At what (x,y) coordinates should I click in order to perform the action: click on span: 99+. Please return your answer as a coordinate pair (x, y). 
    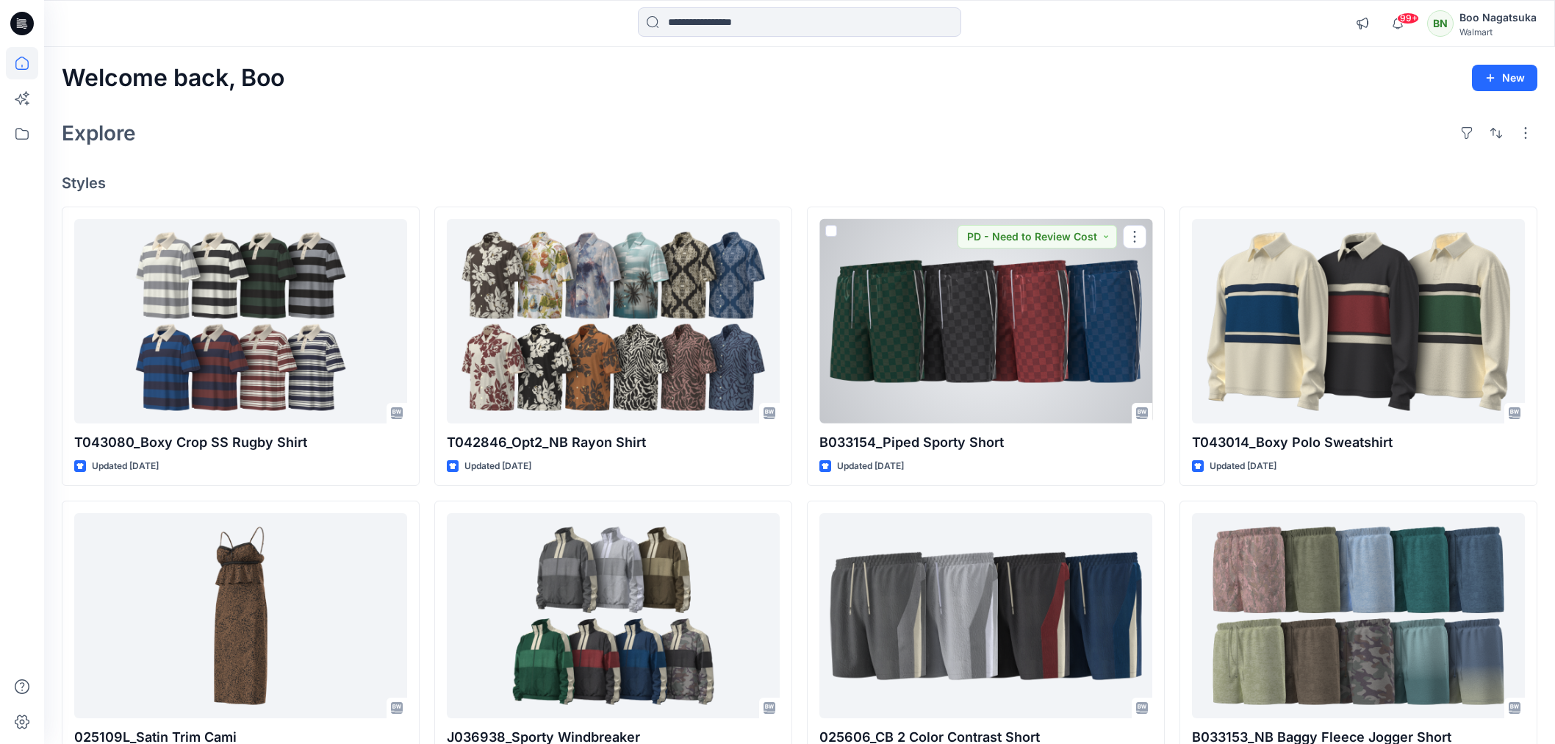
    Looking at the image, I should click on (1408, 18).